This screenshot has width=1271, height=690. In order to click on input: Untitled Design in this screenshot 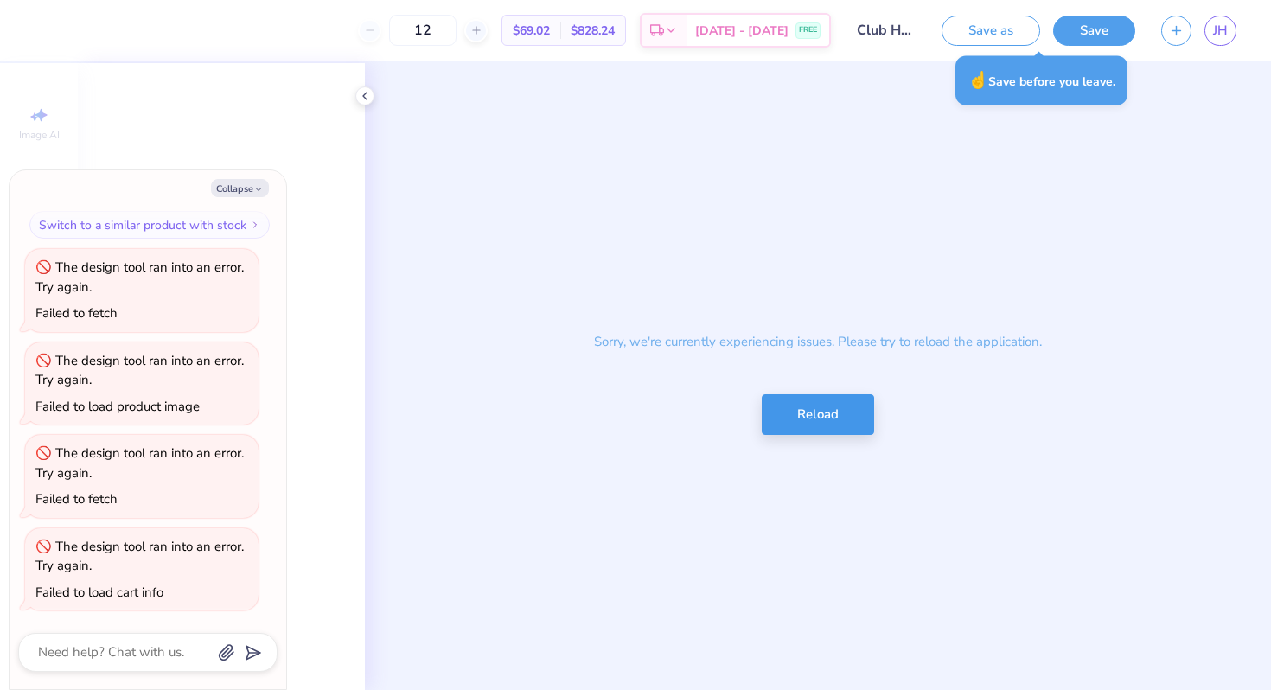, I will do `click(886, 30)`.